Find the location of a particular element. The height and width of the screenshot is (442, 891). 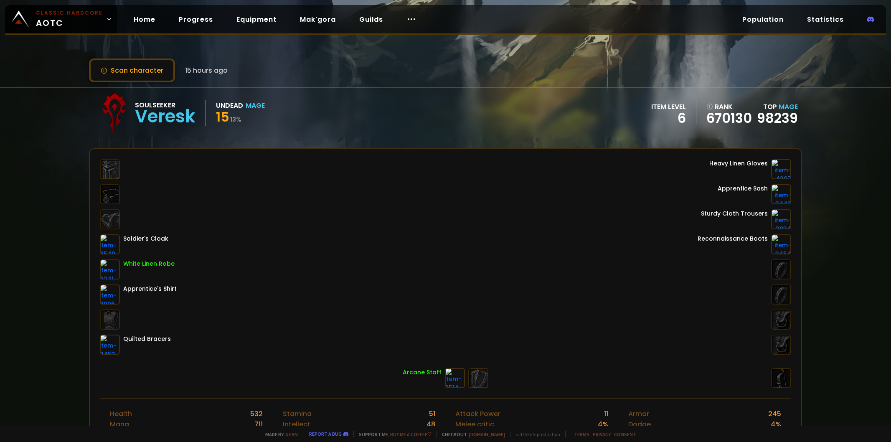

div: Armor is located at coordinates (639, 413).